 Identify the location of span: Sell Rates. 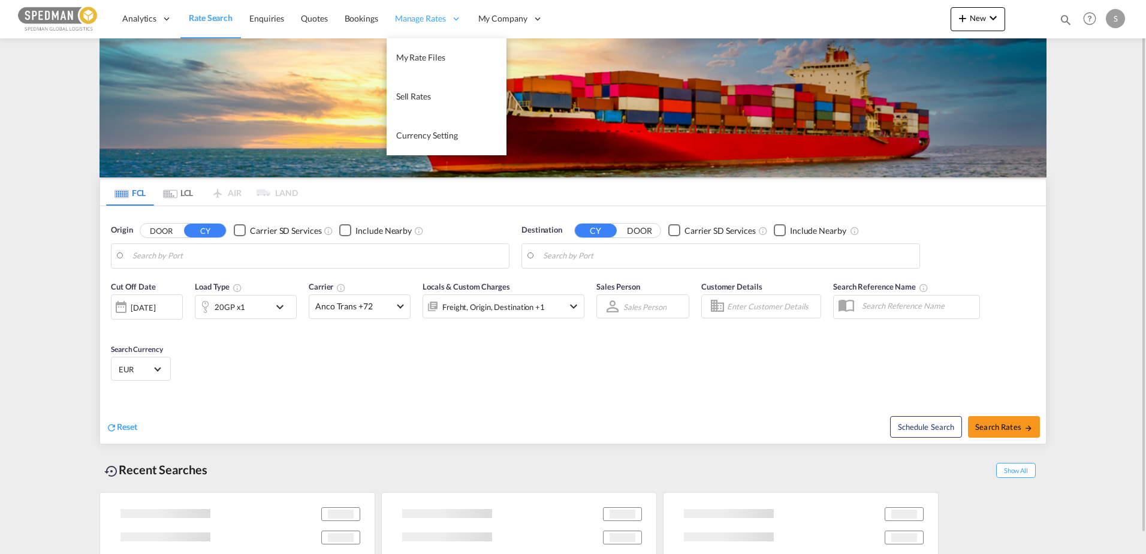
(414, 96).